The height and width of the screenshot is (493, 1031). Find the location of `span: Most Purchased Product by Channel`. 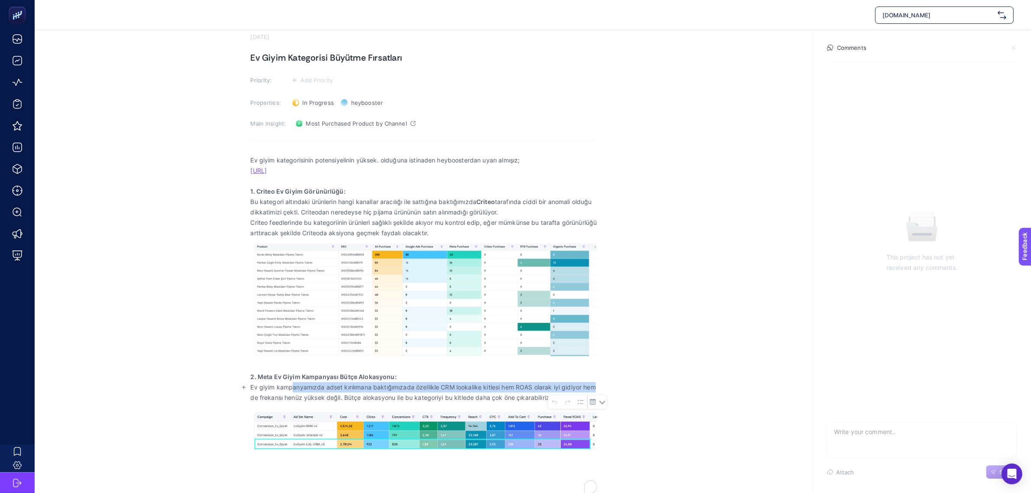

span: Most Purchased Product by Channel is located at coordinates (356, 123).